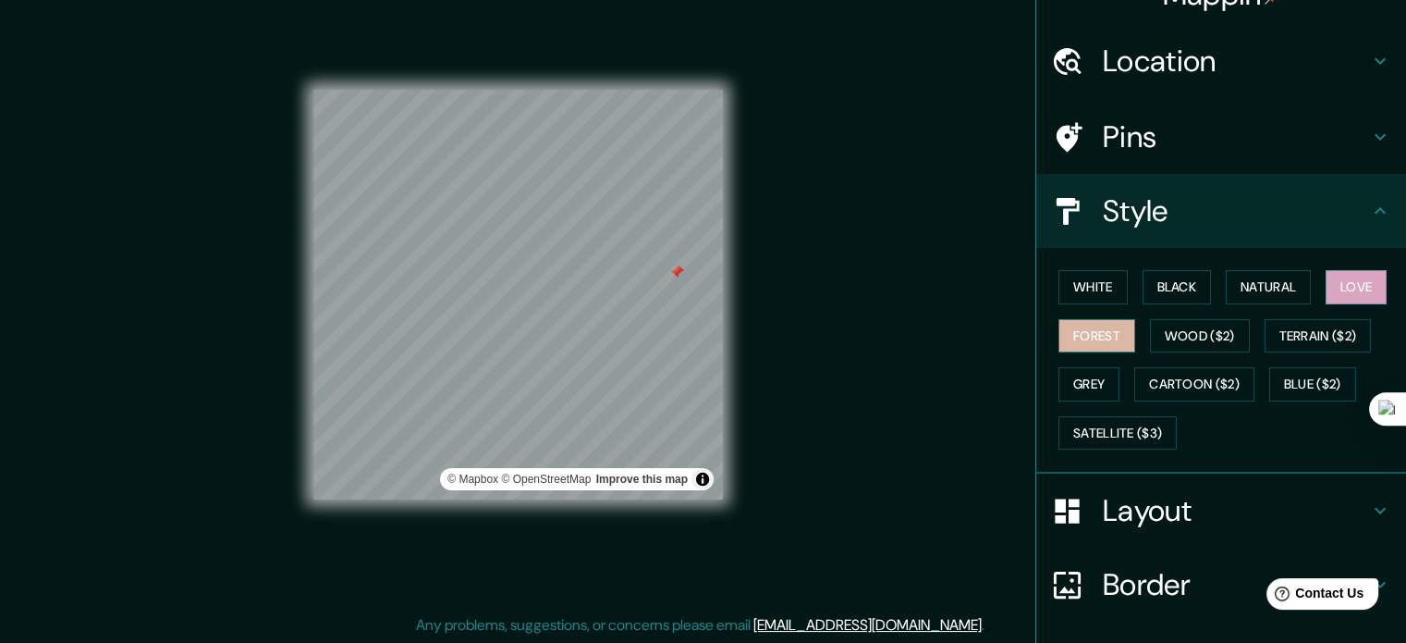  I want to click on div: Location, so click(1221, 61).